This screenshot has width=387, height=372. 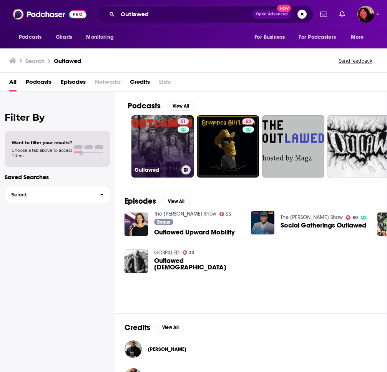 I want to click on h2: Filter By, so click(x=57, y=117).